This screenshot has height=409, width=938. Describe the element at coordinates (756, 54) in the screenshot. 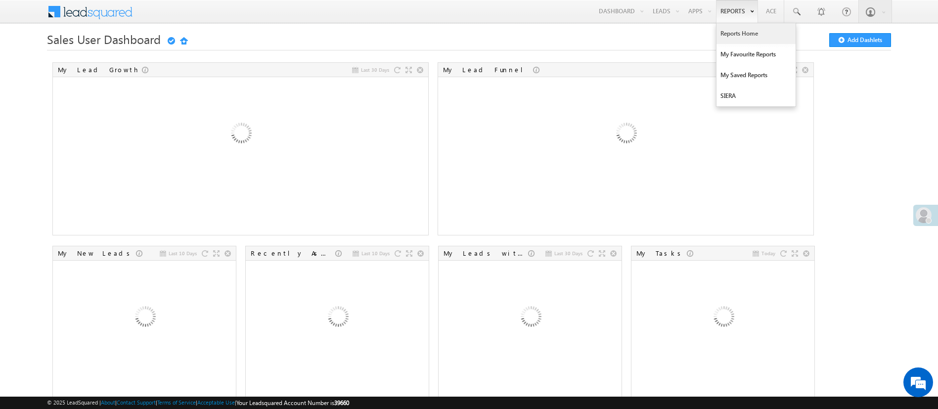

I see `a: My Favourite Reports` at that location.